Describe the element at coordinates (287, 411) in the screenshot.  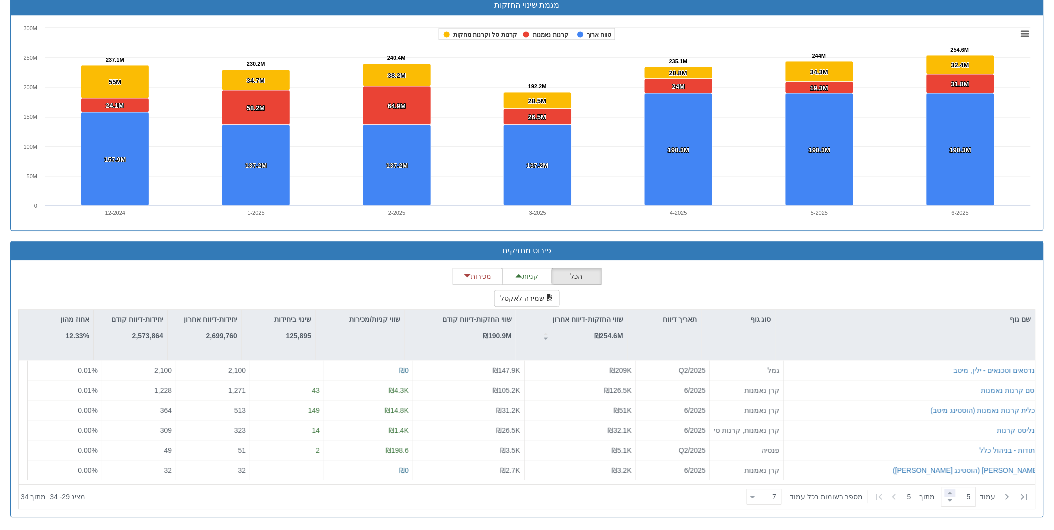
I see `div: 149` at that location.